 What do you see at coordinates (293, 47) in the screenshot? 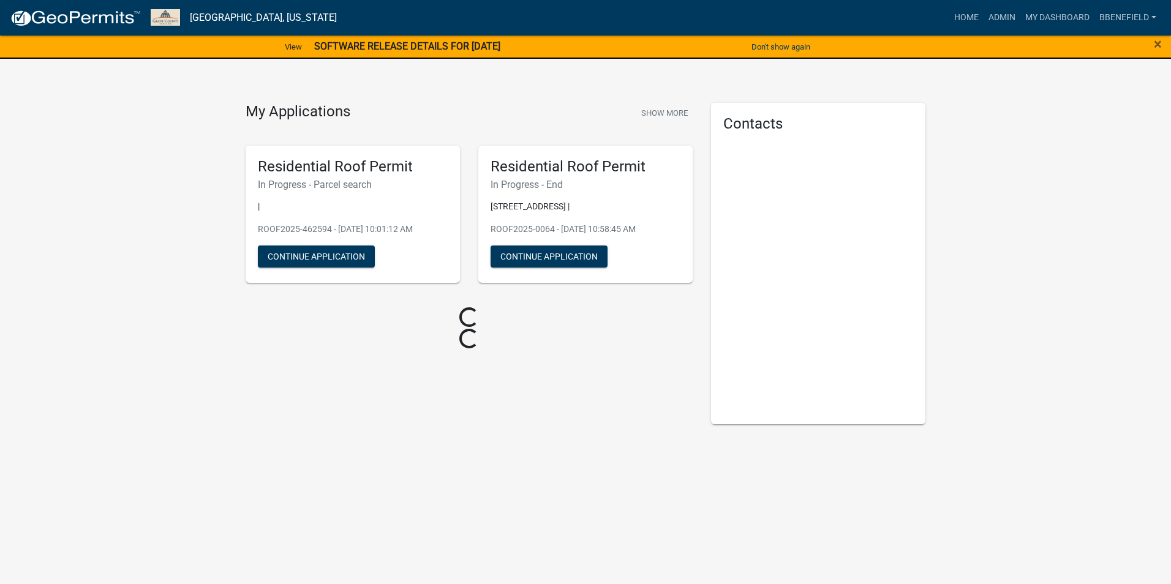
I see `a: View` at bounding box center [293, 47].